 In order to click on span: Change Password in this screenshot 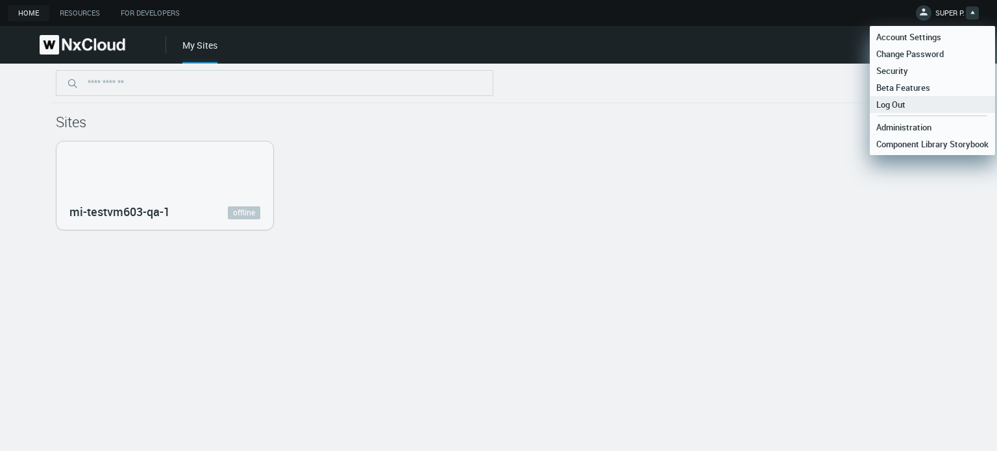, I will do `click(910, 54)`.